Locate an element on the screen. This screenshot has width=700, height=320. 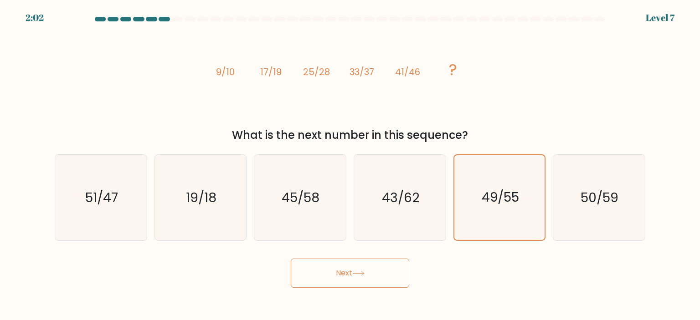
text: 43/62 is located at coordinates (400, 198).